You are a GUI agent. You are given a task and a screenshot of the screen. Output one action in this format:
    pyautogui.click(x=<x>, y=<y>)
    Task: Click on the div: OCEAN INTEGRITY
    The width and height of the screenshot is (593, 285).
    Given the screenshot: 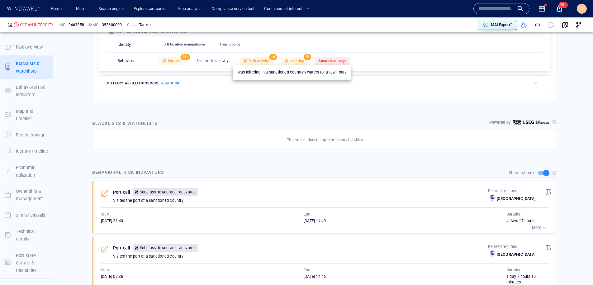 What is the action you would take?
    pyautogui.click(x=37, y=25)
    